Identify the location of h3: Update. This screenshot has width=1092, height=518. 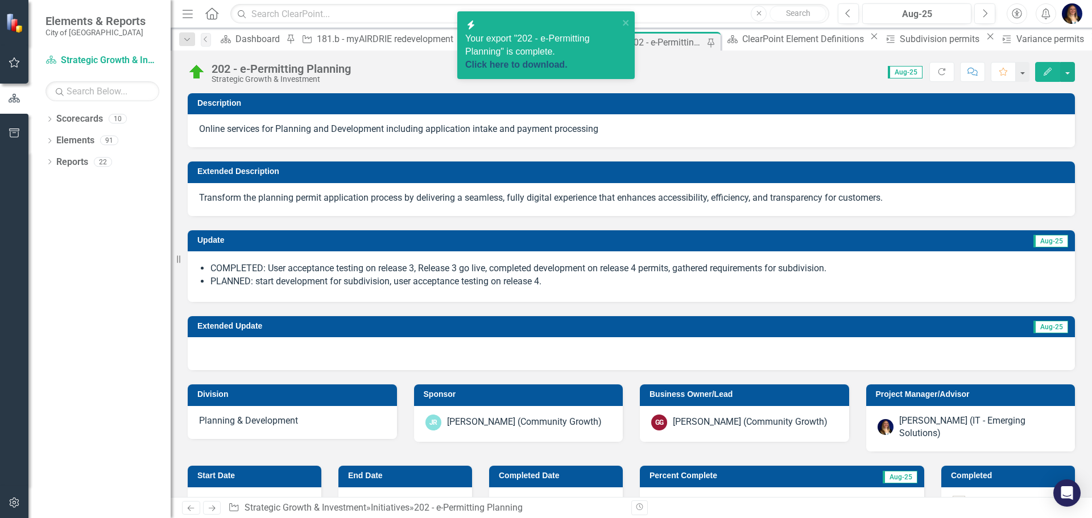
(384, 240).